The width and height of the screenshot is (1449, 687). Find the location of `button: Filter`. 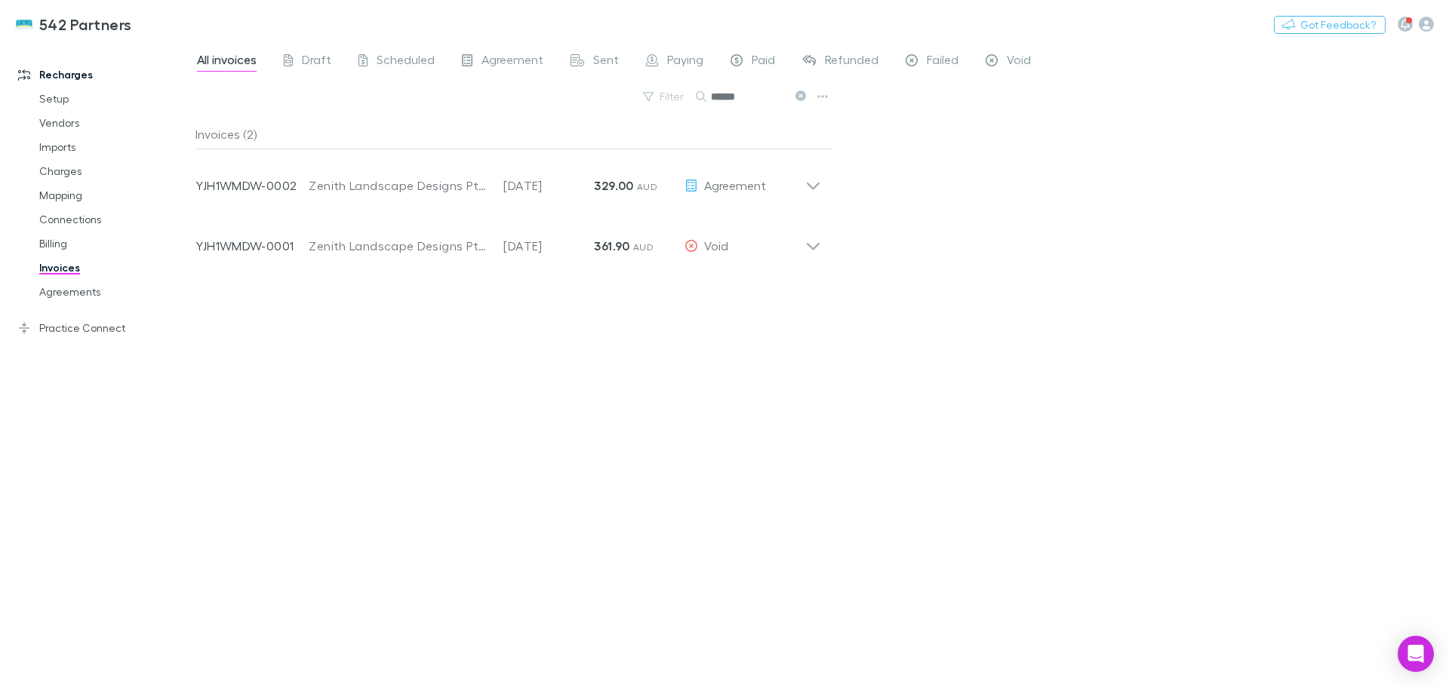

button: Filter is located at coordinates (664, 97).